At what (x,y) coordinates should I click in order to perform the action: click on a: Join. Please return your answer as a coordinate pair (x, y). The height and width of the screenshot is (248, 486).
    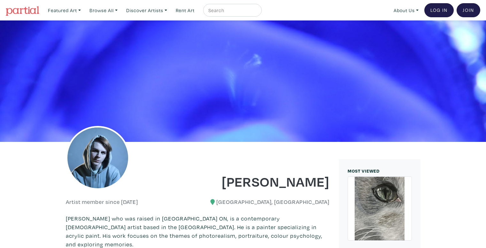
    Looking at the image, I should click on (468, 10).